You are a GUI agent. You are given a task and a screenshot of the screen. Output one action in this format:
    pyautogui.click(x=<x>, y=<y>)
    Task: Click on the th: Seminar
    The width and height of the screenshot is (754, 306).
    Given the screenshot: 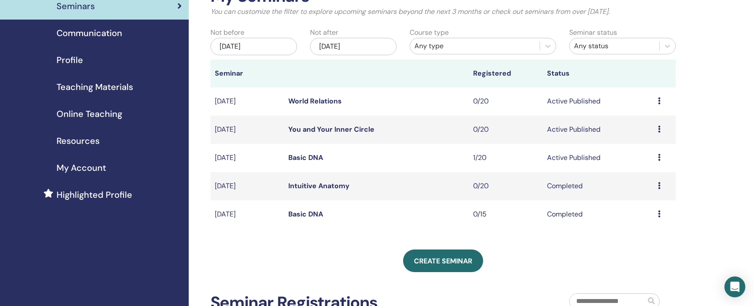 What is the action you would take?
    pyautogui.click(x=248, y=74)
    